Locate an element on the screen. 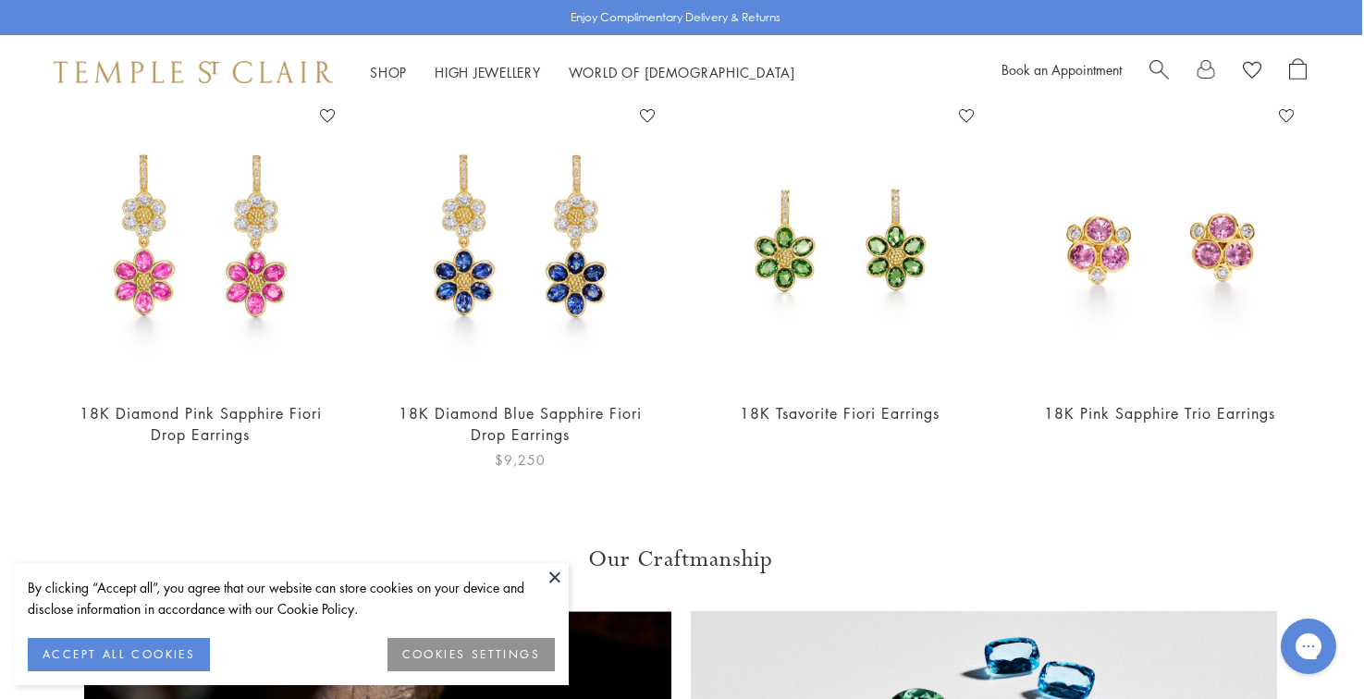 Image resolution: width=1364 pixels, height=699 pixels. a: Search is located at coordinates (1159, 72).